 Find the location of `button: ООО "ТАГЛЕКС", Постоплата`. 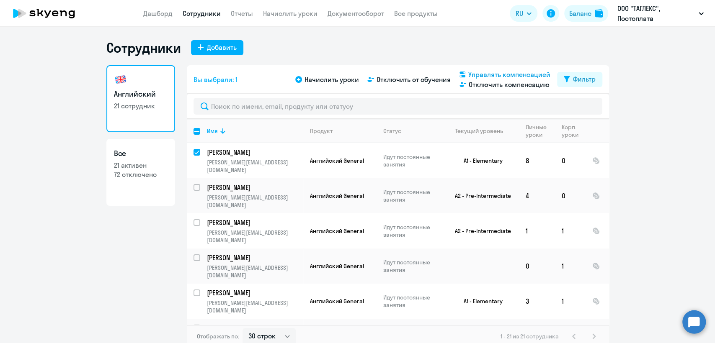

button: ООО "ТАГЛЕКС", Постоплата is located at coordinates (660, 13).